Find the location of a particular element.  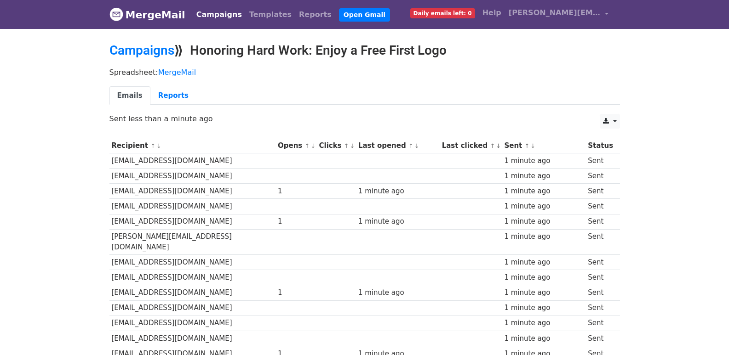

a: Templates is located at coordinates (270, 15).